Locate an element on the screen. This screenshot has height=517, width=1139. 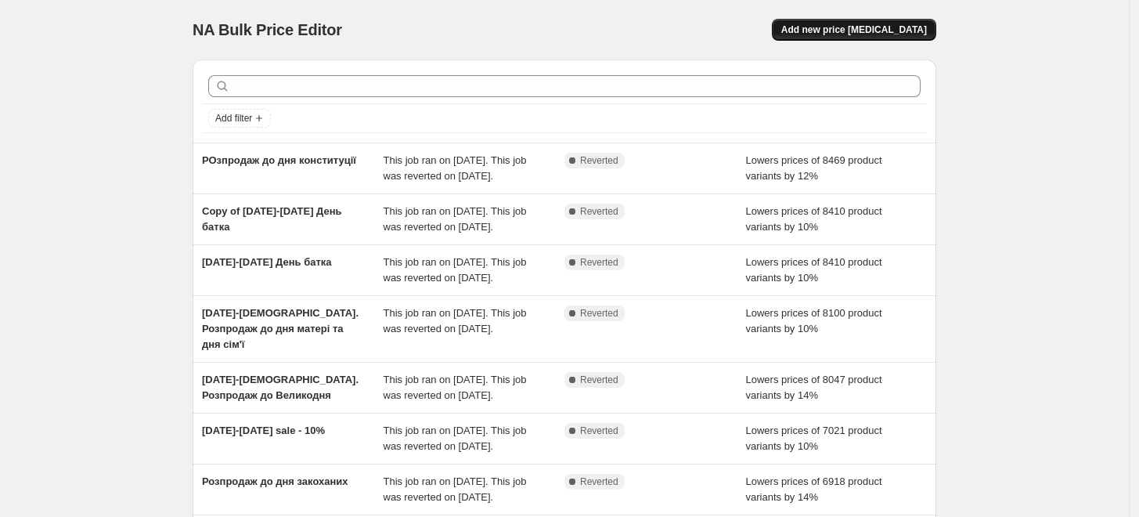
span: Lowers prices of 8047 product variants by 14% is located at coordinates (814, 387).